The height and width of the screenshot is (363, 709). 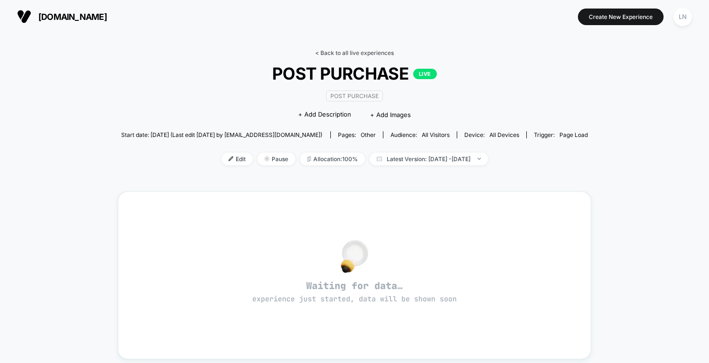 I want to click on div: Audience:, so click(x=420, y=134).